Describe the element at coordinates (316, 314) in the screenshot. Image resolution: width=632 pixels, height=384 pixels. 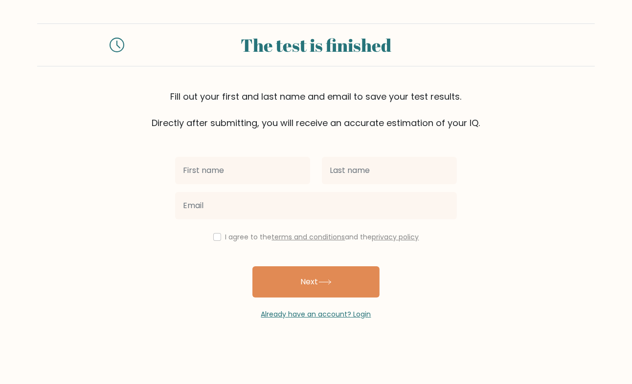
I see `a: Already have an account? Login` at that location.